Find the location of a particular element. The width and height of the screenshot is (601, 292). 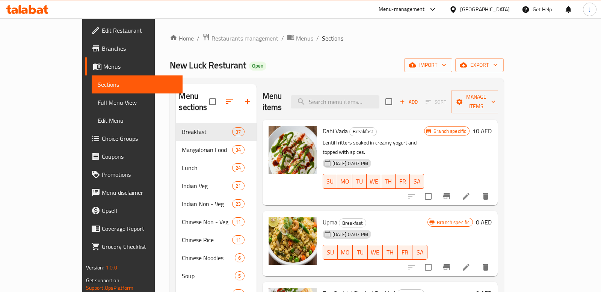

img: Dahi Vada is located at coordinates (293, 150).